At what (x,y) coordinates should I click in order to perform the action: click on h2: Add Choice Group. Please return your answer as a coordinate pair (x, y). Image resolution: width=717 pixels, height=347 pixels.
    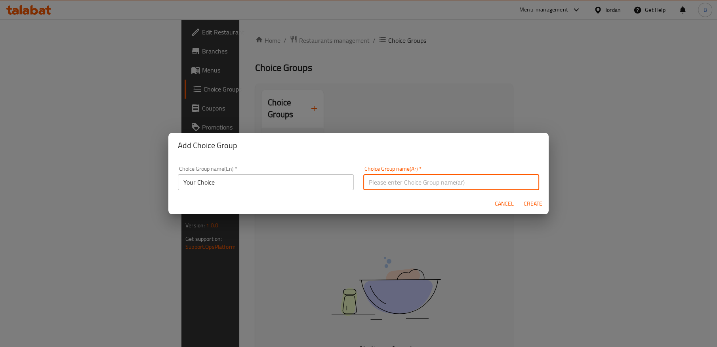
    Looking at the image, I should click on (359, 145).